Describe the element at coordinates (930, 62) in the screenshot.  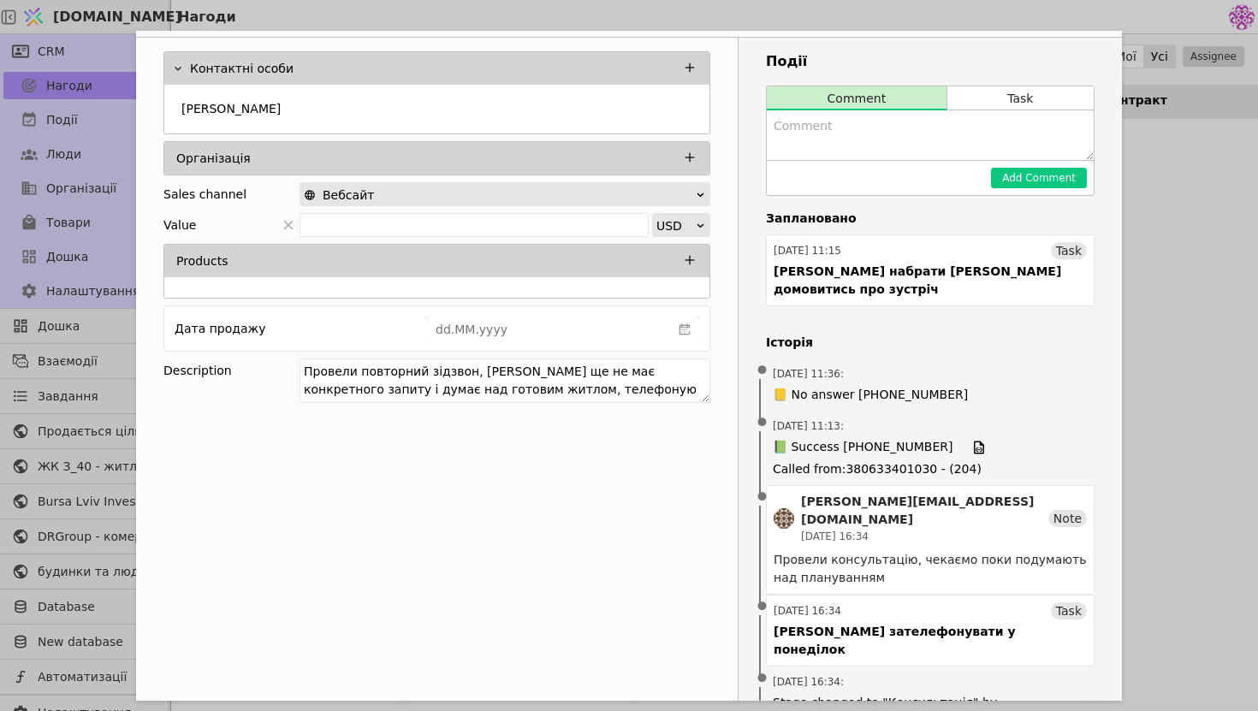
I see `h3: Події` at that location.